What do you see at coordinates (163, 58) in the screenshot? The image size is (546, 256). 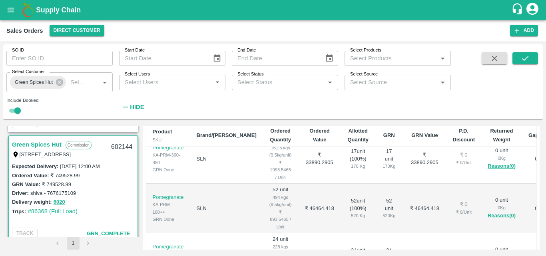 I see `input: Start Date` at bounding box center [163, 58].